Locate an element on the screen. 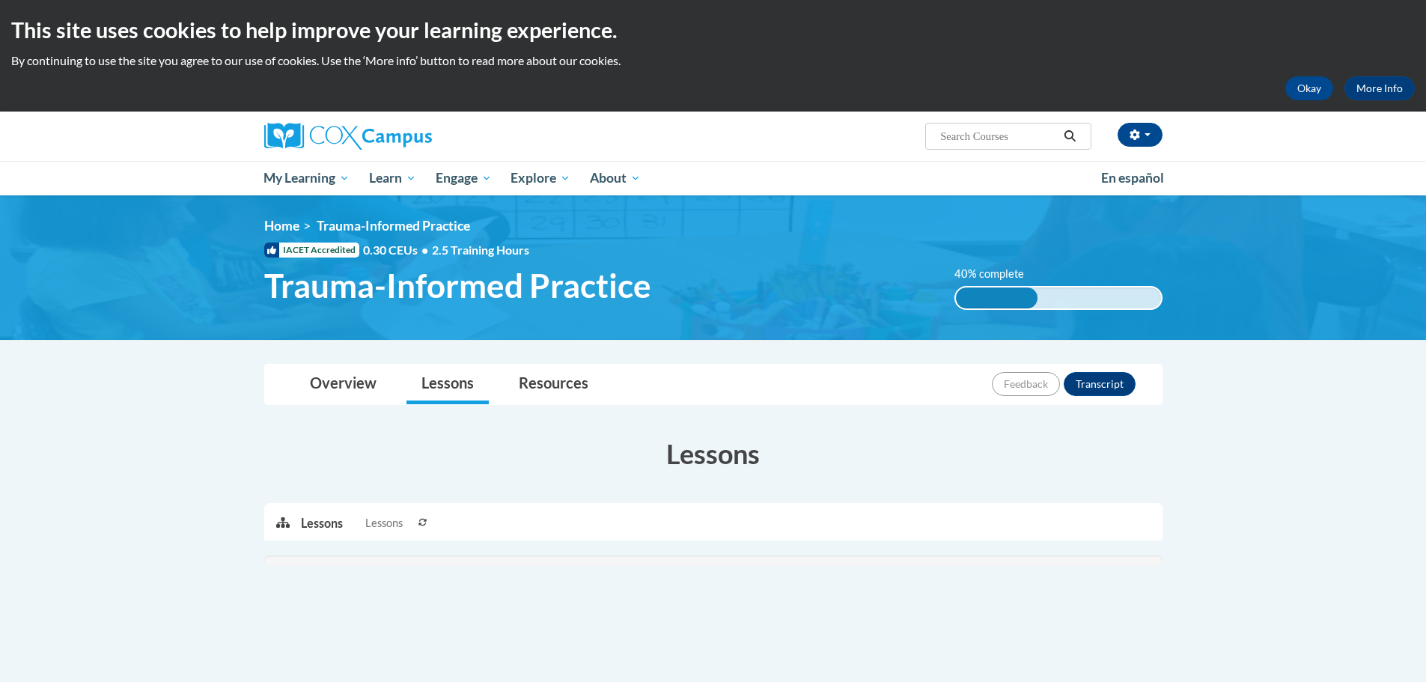 This screenshot has width=1426, height=682. span: En español is located at coordinates (1133, 177).